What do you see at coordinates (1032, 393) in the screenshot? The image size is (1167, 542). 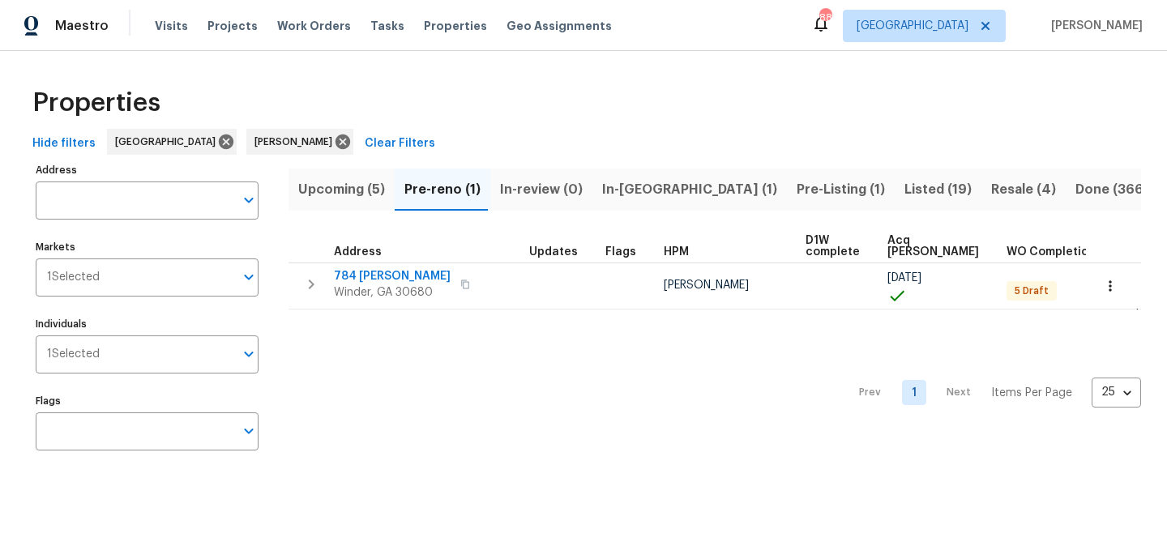 I see `p: Items Per Page` at bounding box center [1032, 393].